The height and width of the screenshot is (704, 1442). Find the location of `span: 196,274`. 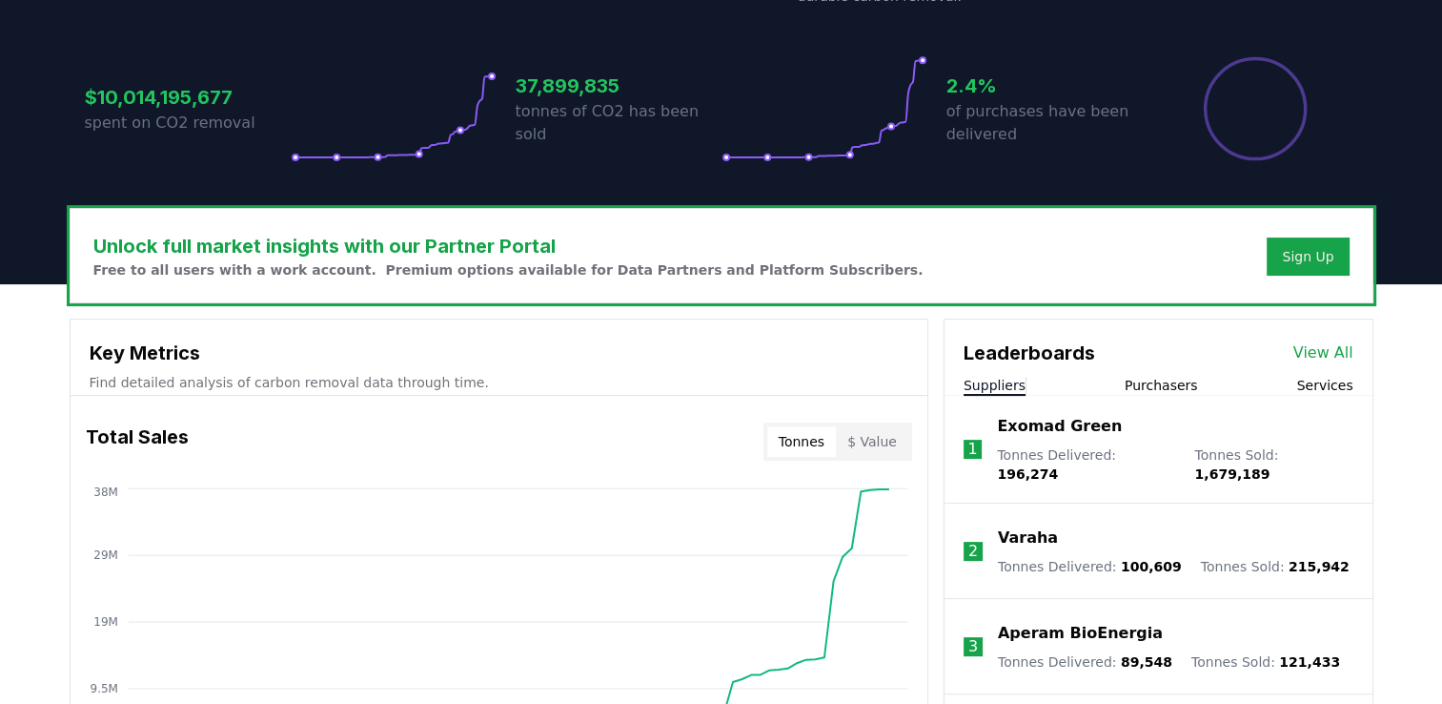

span: 196,274 is located at coordinates (1028, 474).